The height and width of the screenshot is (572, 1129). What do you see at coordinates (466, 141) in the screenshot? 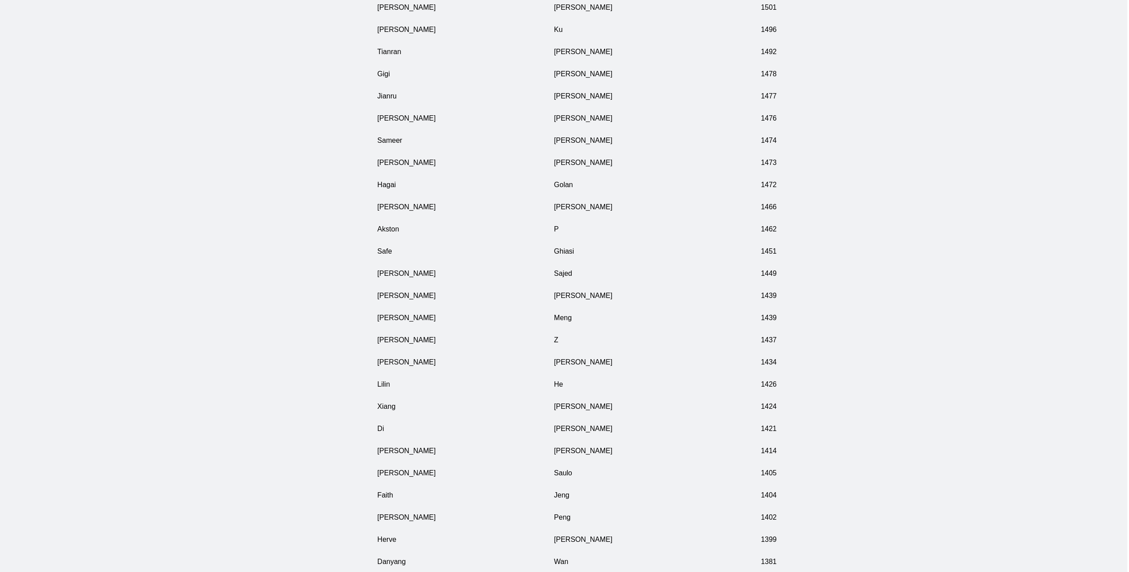
I see `td: Sameer` at bounding box center [466, 141].